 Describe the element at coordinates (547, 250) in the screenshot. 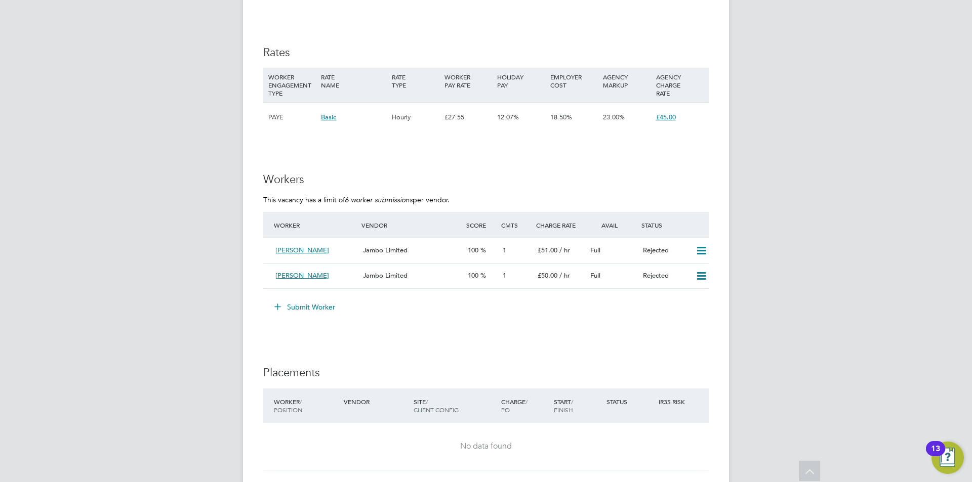

I see `span: £51.00` at that location.